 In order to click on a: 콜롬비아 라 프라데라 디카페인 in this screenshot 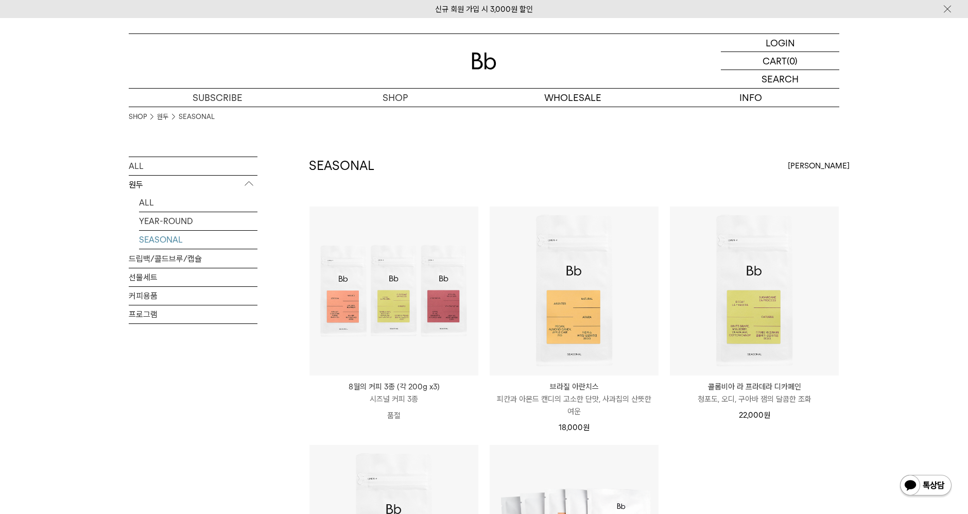, I will do `click(754, 291)`.